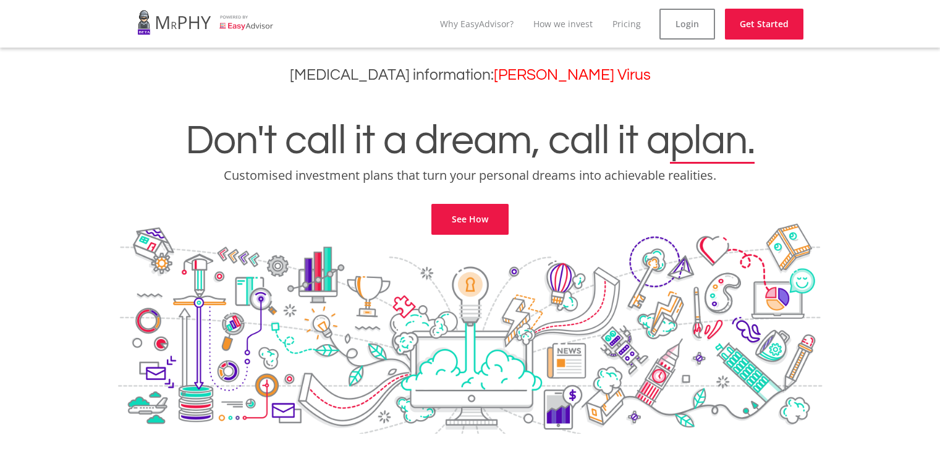 This screenshot has height=451, width=940. Describe the element at coordinates (476, 23) in the screenshot. I see `a: Why EasyAdvisor?` at that location.